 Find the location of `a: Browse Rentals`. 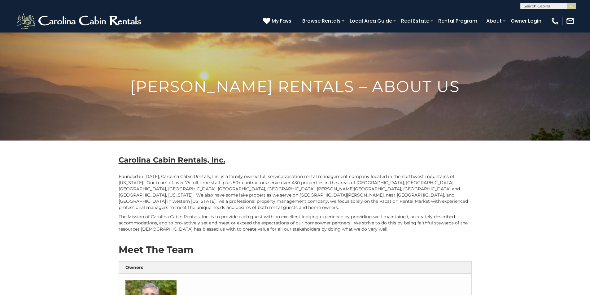

a: Browse Rentals is located at coordinates (321, 21).